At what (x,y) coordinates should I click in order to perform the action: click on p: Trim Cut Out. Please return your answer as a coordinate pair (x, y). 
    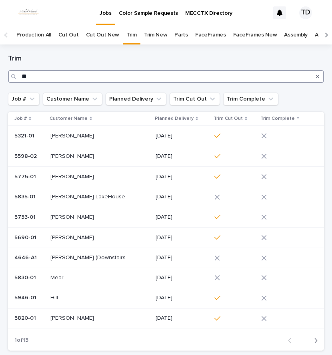
    Looking at the image, I should click on (228, 119).